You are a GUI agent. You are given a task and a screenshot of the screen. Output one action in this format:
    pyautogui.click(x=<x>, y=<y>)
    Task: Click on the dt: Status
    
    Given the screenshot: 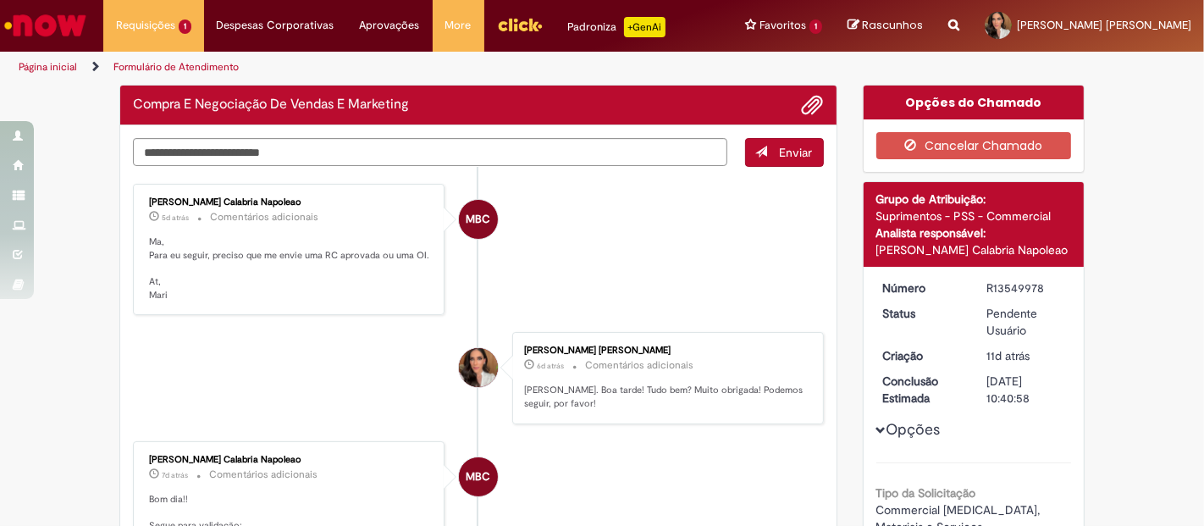 What is the action you would take?
    pyautogui.click(x=922, y=313)
    